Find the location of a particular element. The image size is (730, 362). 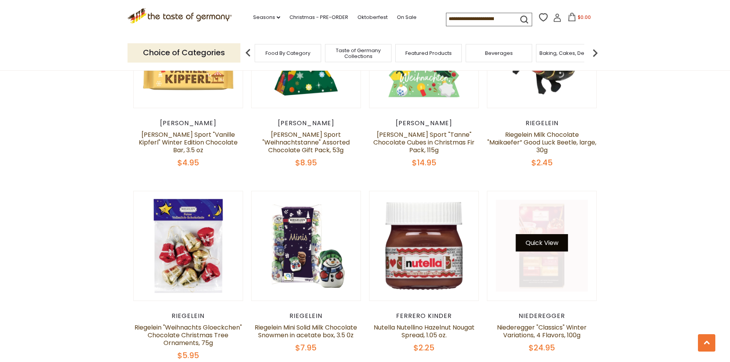

a: Oktoberfest is located at coordinates (373, 17).